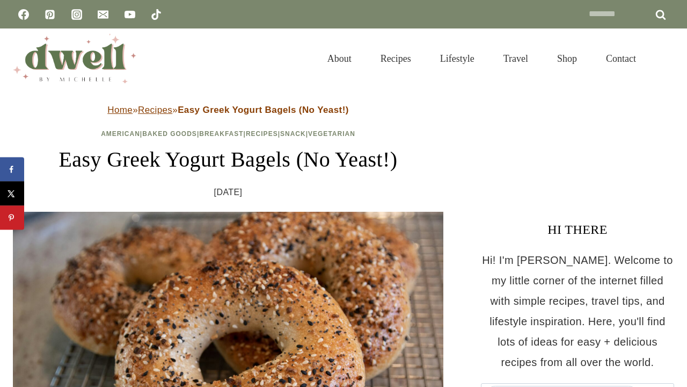  I want to click on nav: Primary Navigation, so click(482, 59).